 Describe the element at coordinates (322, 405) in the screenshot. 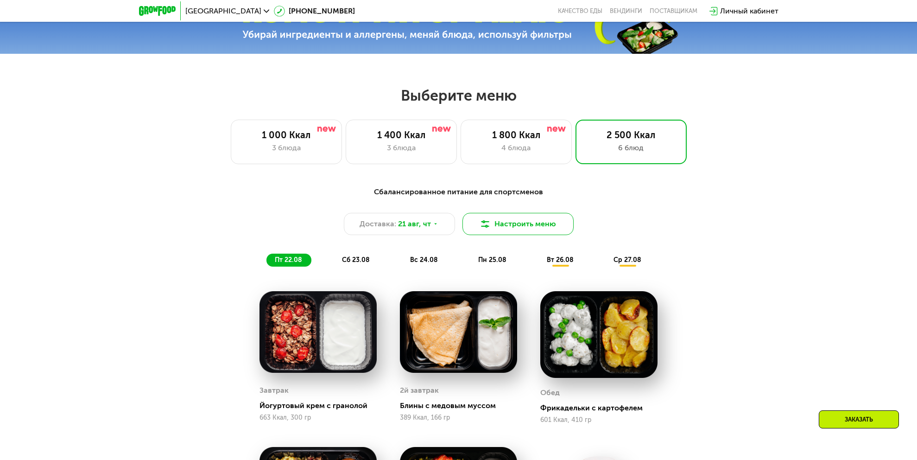

I see `div: Йогуртовый крем с гранолой` at that location.